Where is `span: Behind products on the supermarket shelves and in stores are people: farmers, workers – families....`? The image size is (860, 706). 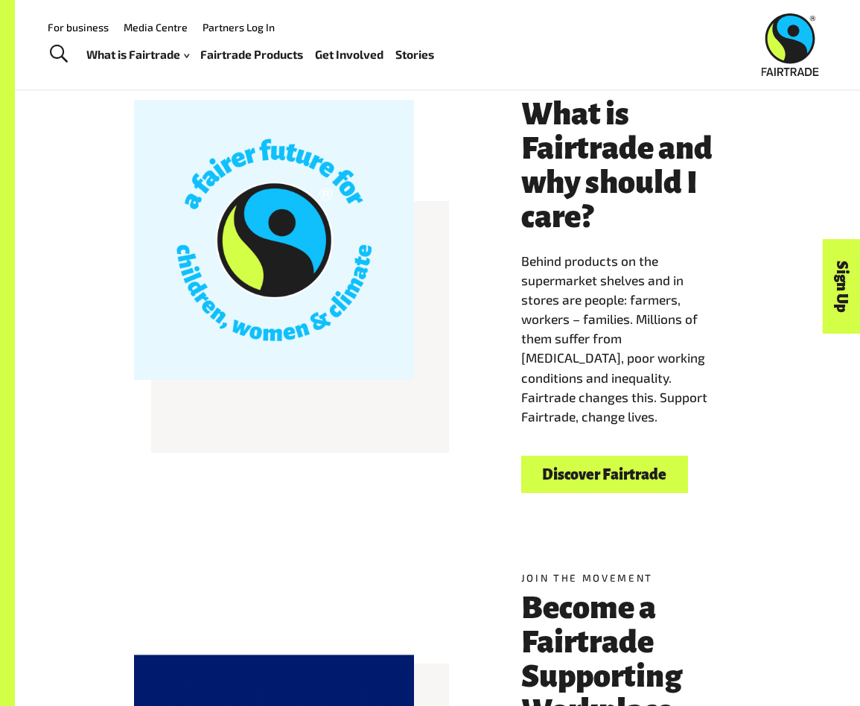 span: Behind products on the supermarket shelves and in stores are people: farmers, workers – families.... is located at coordinates (615, 338).